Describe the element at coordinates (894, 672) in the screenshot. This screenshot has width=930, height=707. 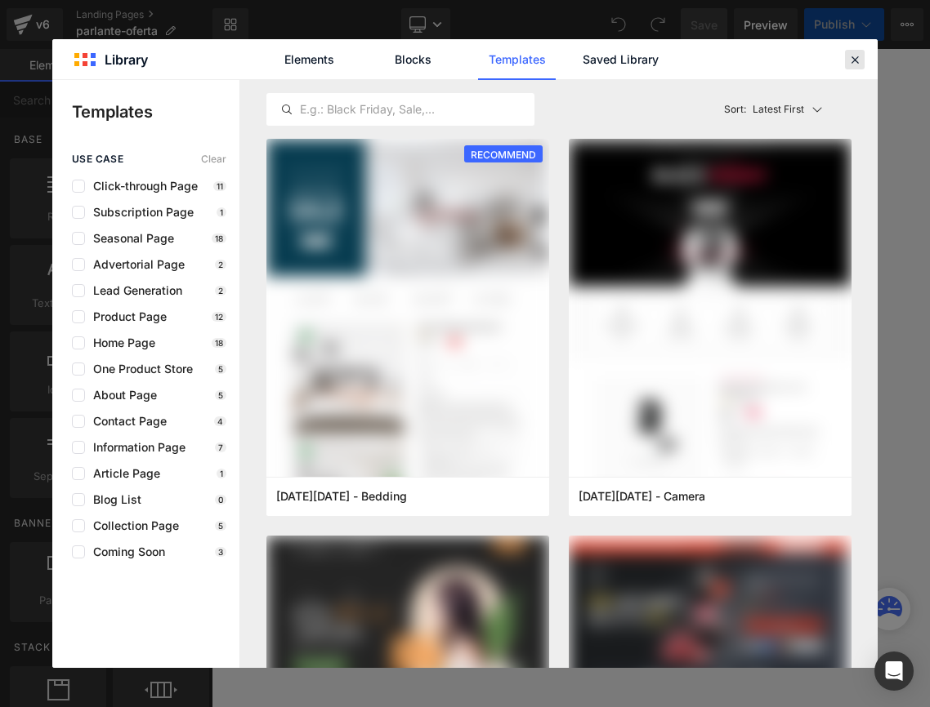
I see `div: Open Intercom Messenger` at that location.